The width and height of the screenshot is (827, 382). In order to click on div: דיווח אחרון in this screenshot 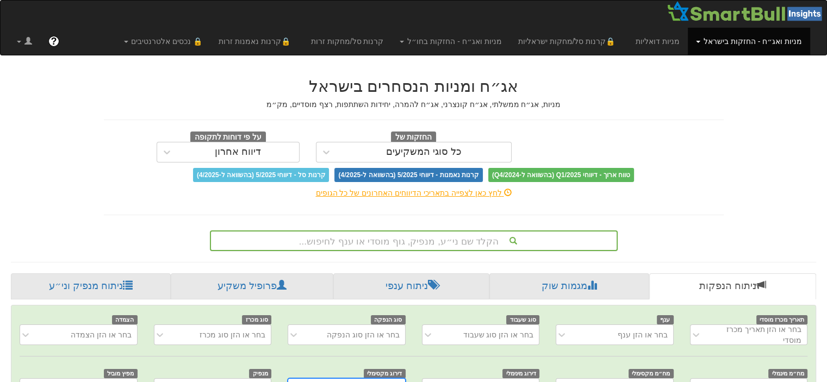, I will do `click(238, 152)`.